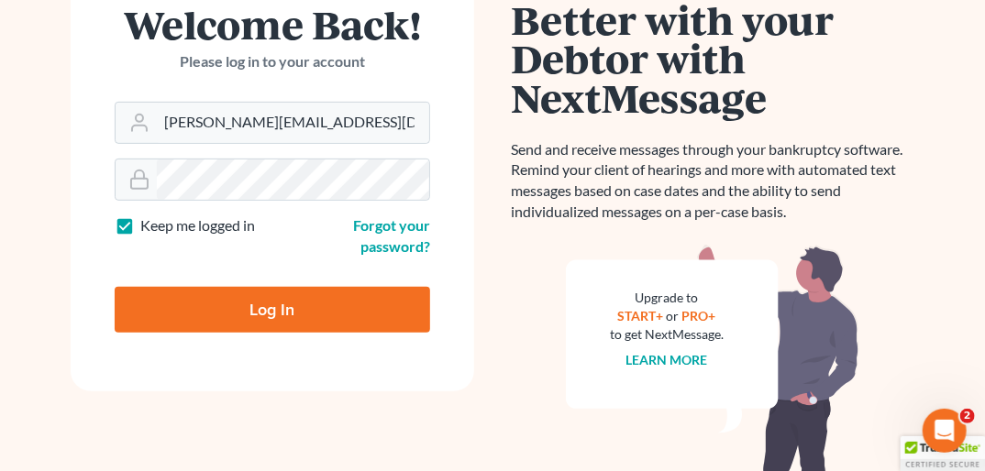 This screenshot has width=985, height=471. I want to click on input: Email Address, so click(293, 123).